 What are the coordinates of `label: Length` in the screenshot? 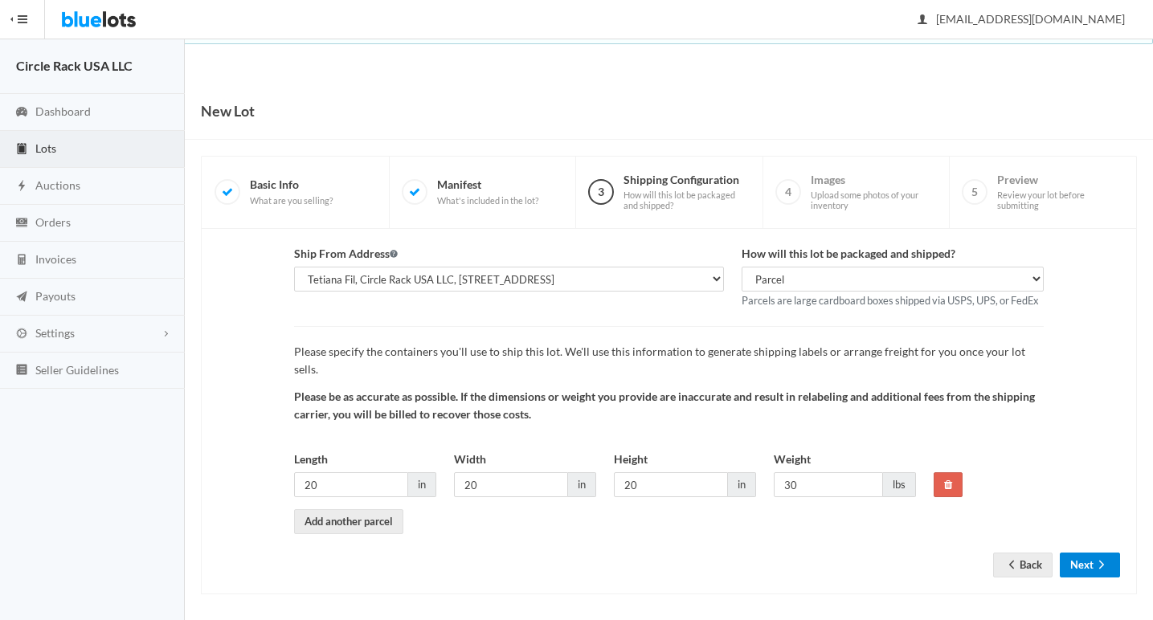 It's located at (311, 460).